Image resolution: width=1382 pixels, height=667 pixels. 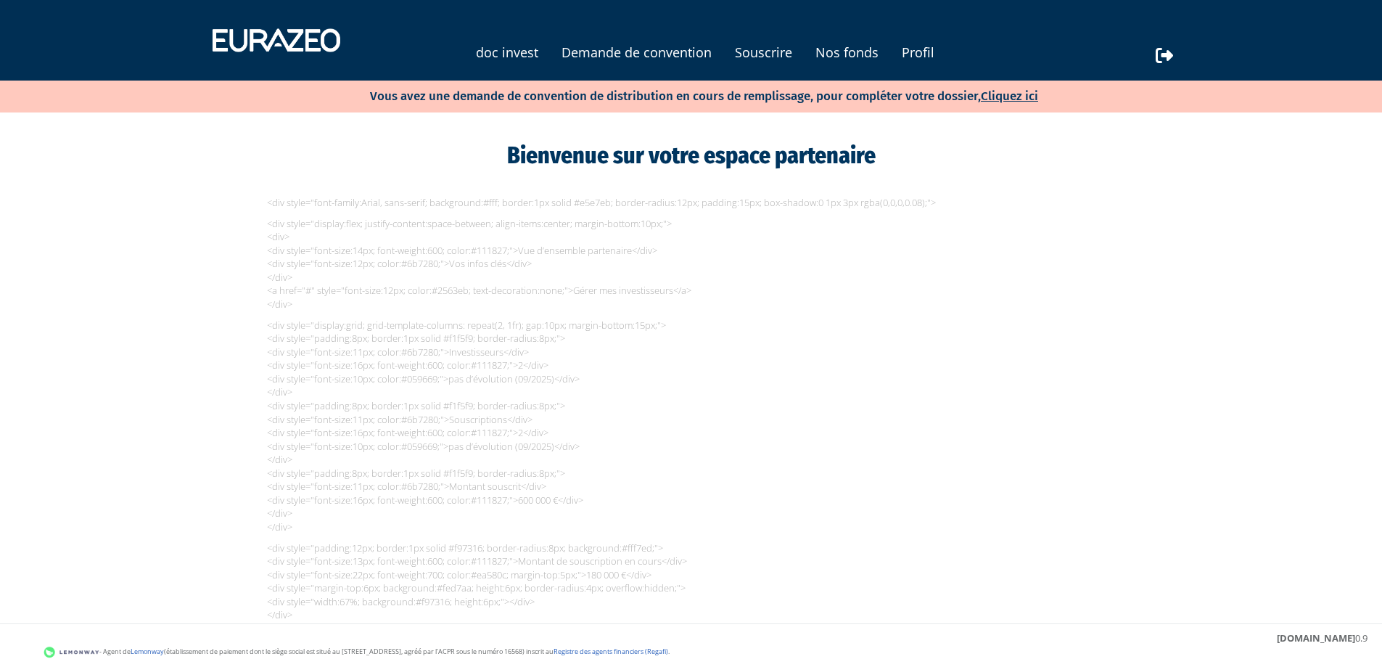 I want to click on a: Profil, so click(x=918, y=52).